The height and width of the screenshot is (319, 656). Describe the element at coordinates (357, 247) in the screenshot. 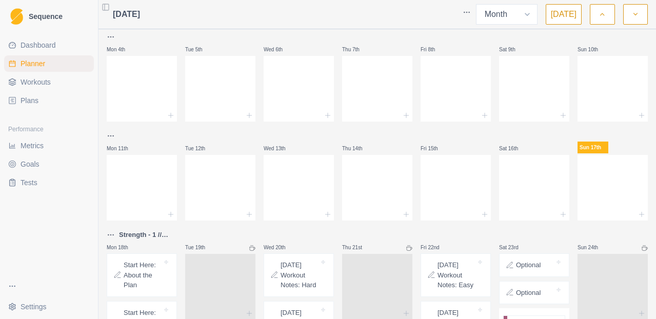

I see `p: Thu 21st` at that location.